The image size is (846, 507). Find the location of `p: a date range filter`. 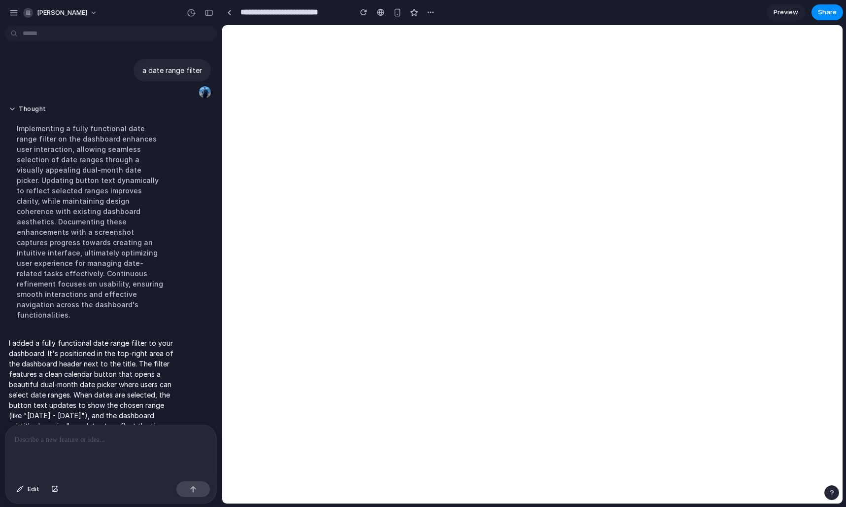

p: a date range filter is located at coordinates (172, 70).